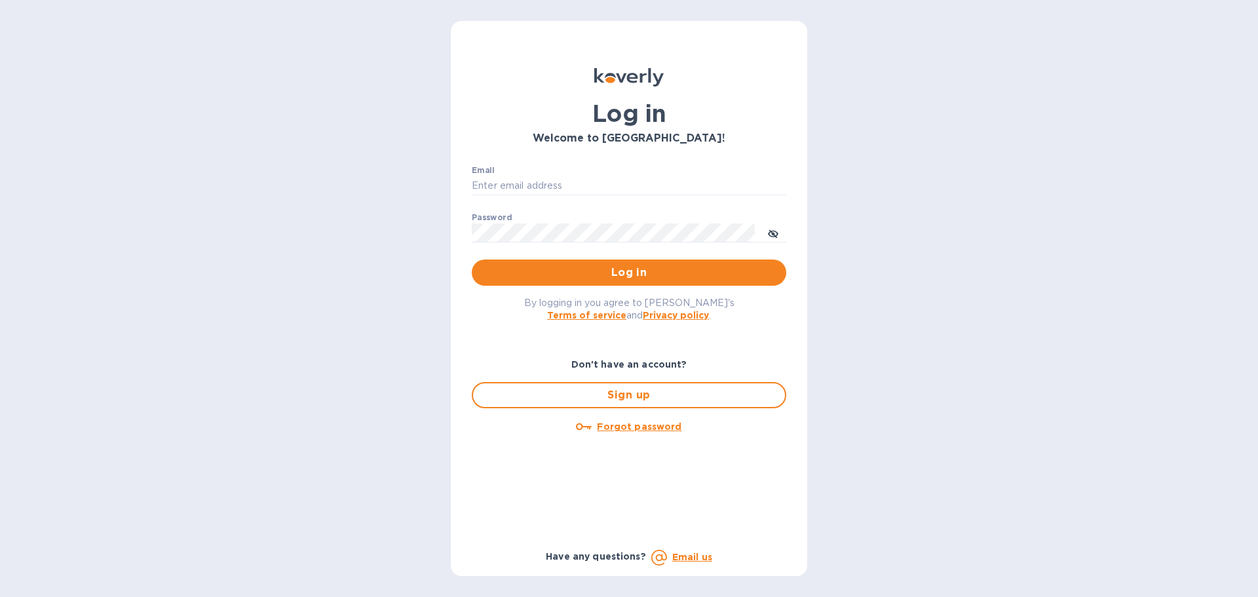  What do you see at coordinates (629, 77) in the screenshot?
I see `img: Koverly` at bounding box center [629, 77].